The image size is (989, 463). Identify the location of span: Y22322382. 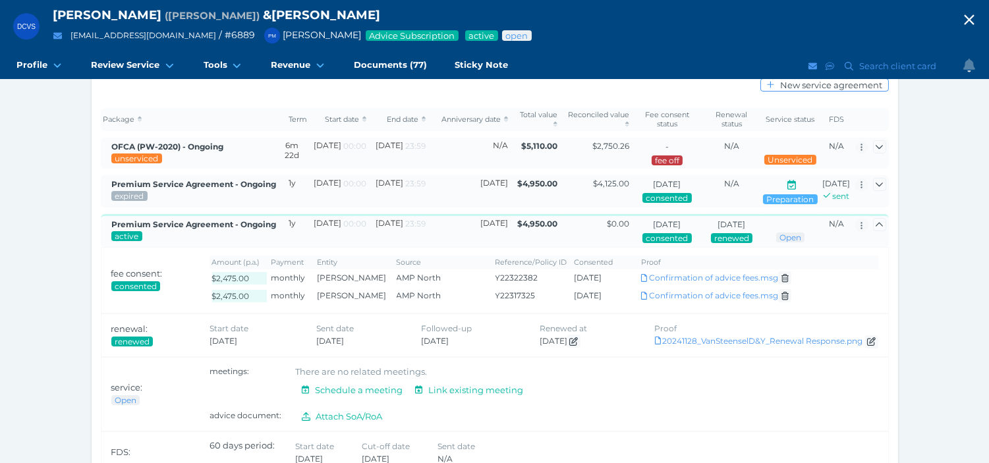
(517, 277).